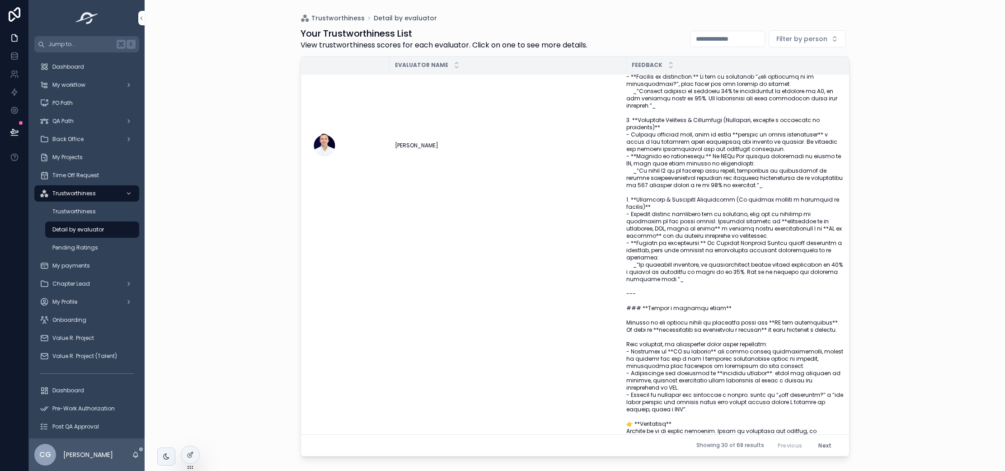 This screenshot has width=1005, height=471. Describe the element at coordinates (131, 44) in the screenshot. I see `span: K` at that location.